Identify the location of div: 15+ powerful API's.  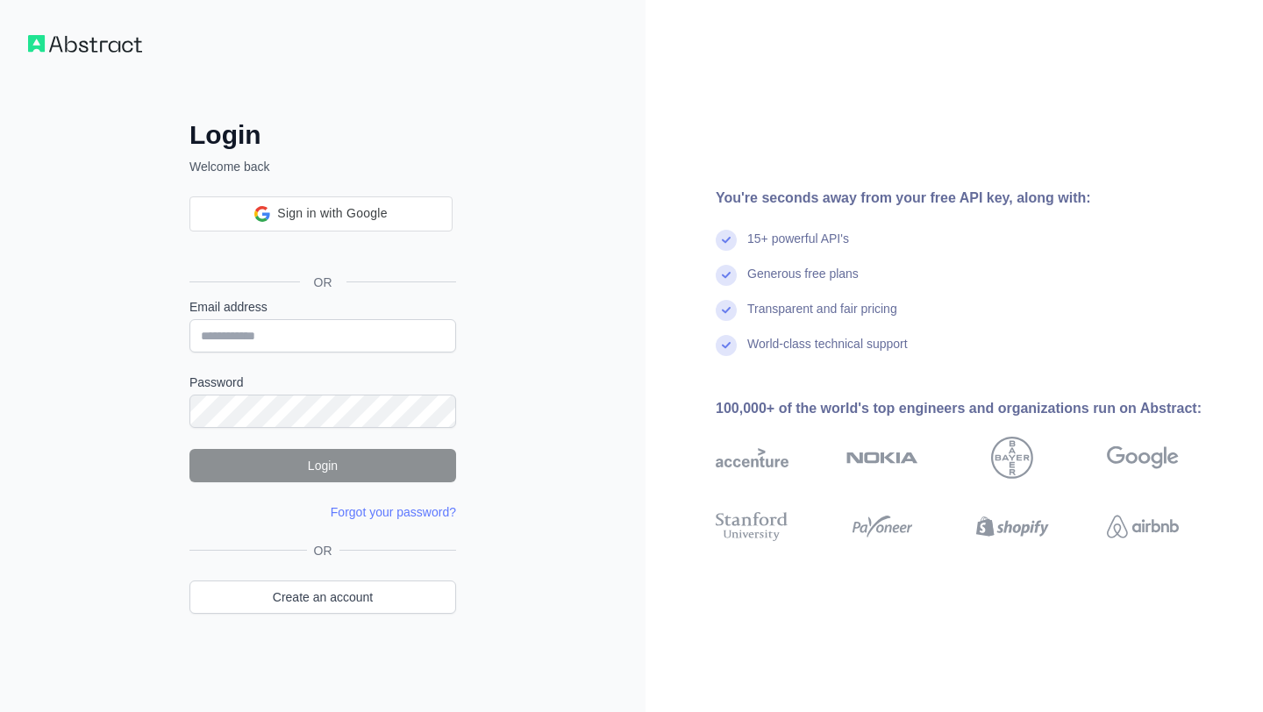
(798, 247).